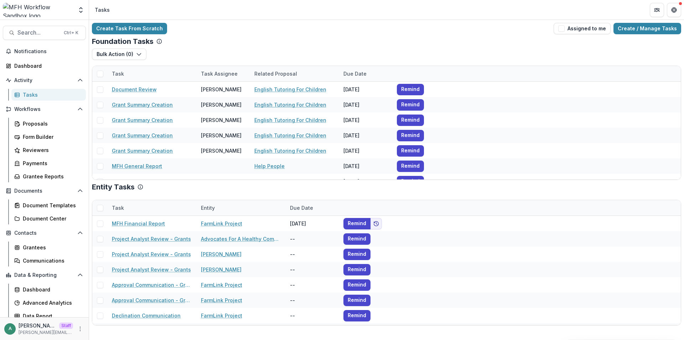 This screenshot has width=684, height=340. I want to click on div: Document Center, so click(51, 218).